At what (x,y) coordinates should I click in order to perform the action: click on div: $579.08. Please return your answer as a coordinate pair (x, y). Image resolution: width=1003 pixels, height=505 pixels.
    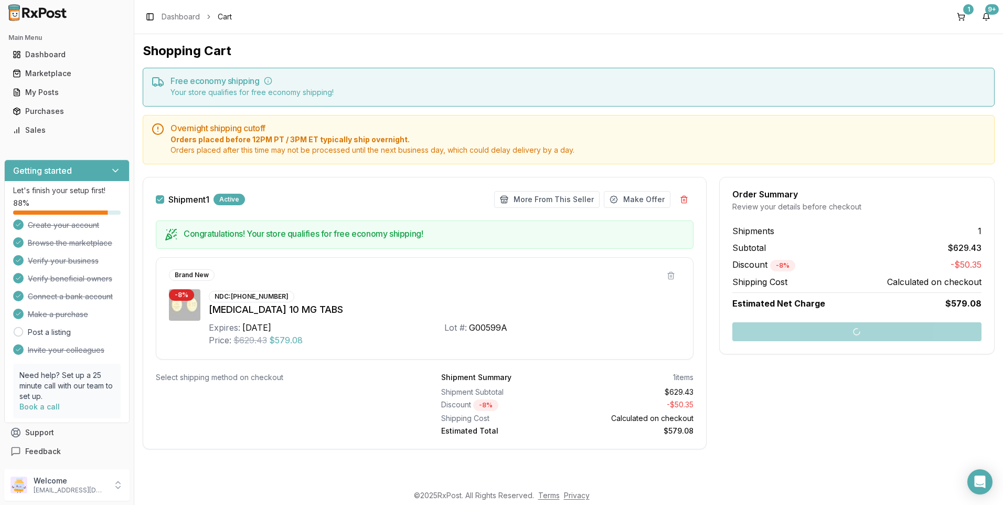
    Looking at the image, I should click on (632, 431).